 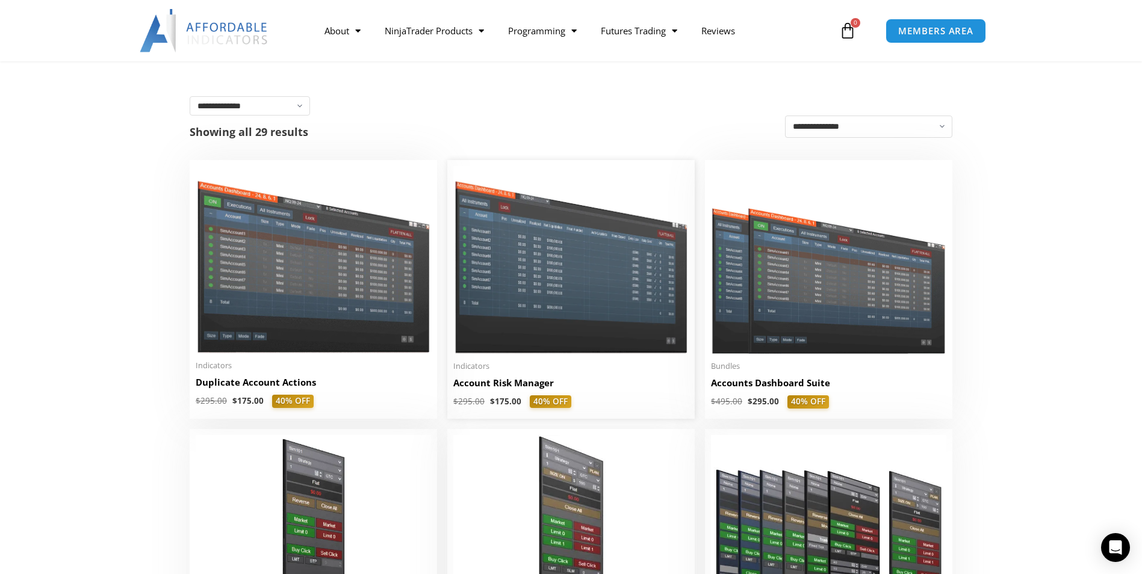 I want to click on span: Bundles, so click(x=828, y=366).